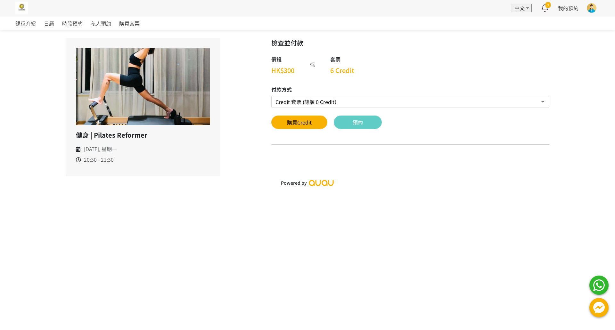 The image size is (615, 330). I want to click on span: 我的預約, so click(568, 8).